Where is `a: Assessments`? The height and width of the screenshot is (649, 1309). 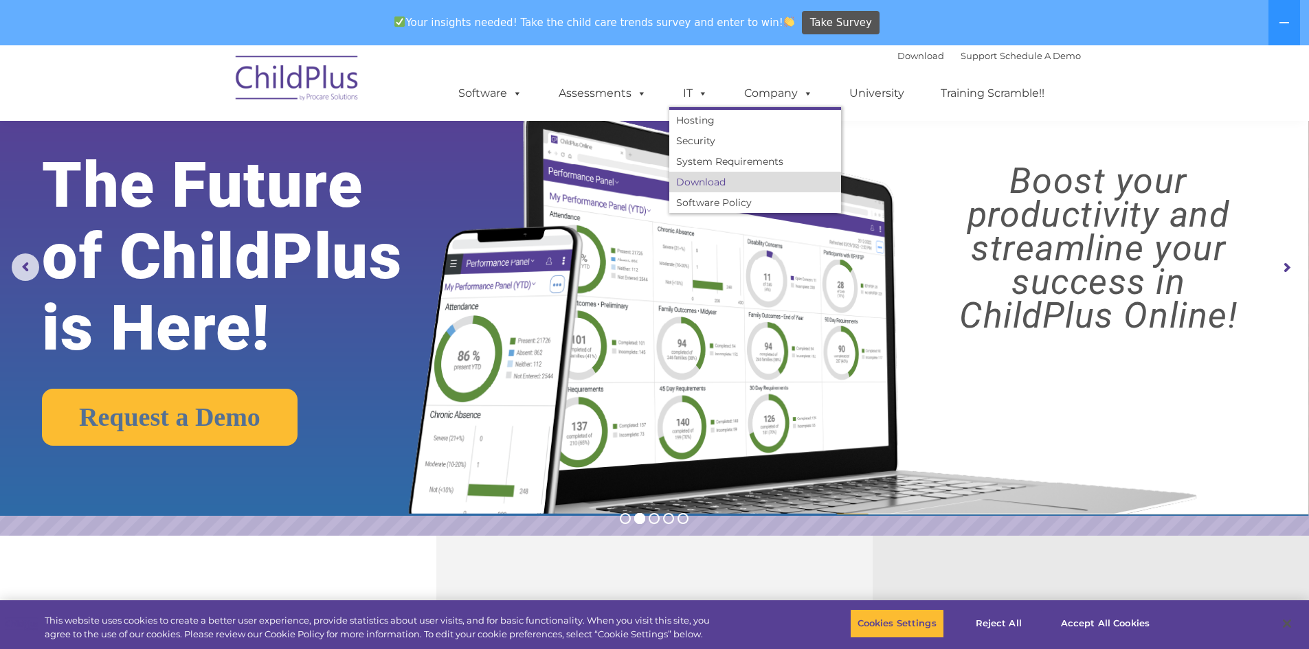
a: Assessments is located at coordinates (602, 93).